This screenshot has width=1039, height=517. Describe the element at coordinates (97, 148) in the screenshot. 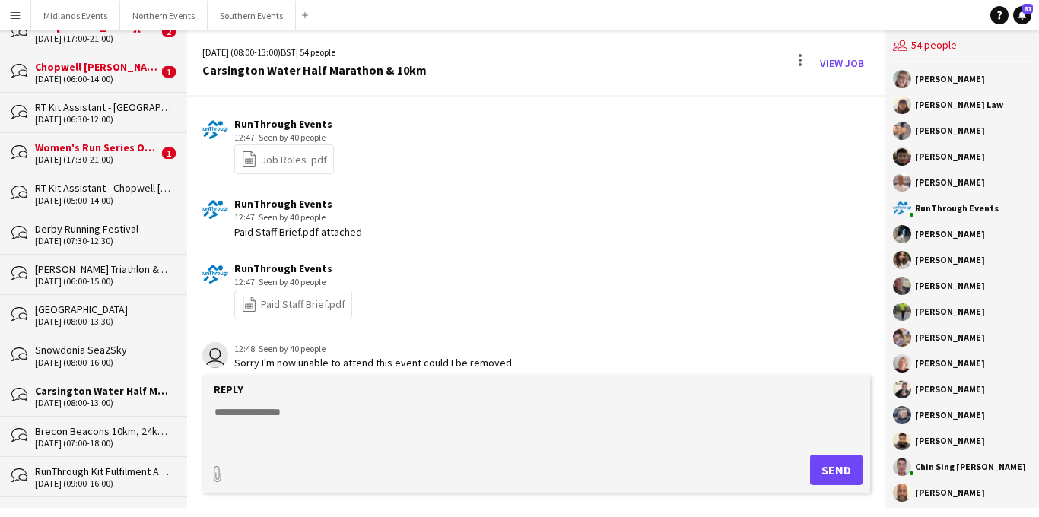

I see `div: Women's Run Series Olympic Park 5k and 10k` at that location.